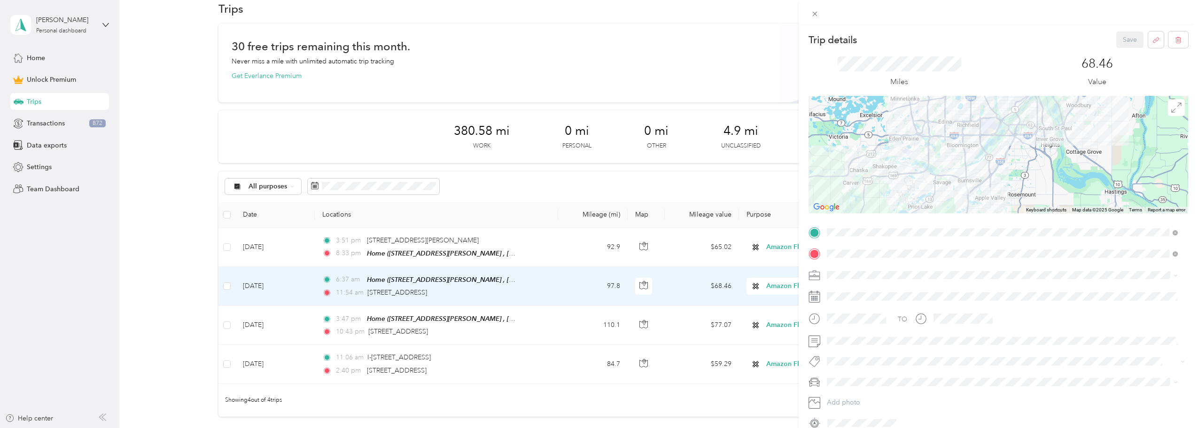 The width and height of the screenshot is (1198, 428). Describe the element at coordinates (1047, 210) in the screenshot. I see `button: Keyboard shortcuts` at that location.